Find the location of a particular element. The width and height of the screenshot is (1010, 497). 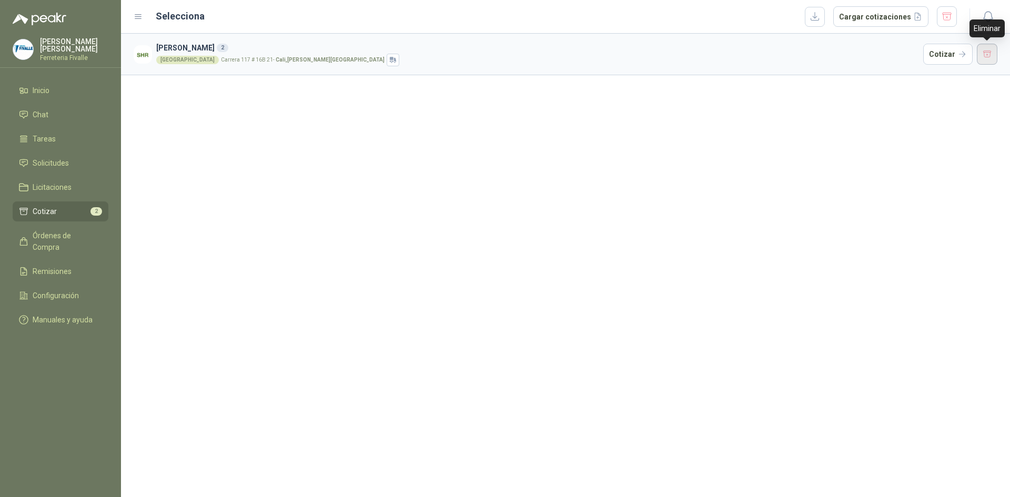

img: Logo peakr is located at coordinates (39, 19).